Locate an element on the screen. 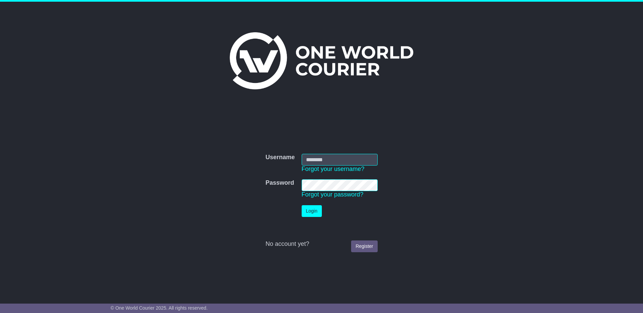 This screenshot has height=313, width=643. img: One World is located at coordinates (321, 61).